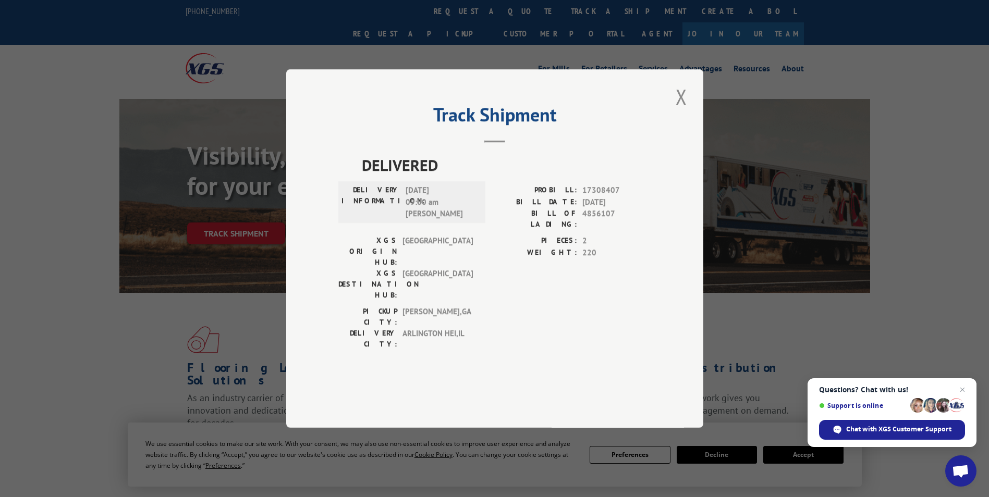  I want to click on button: Close modal, so click(681, 96).